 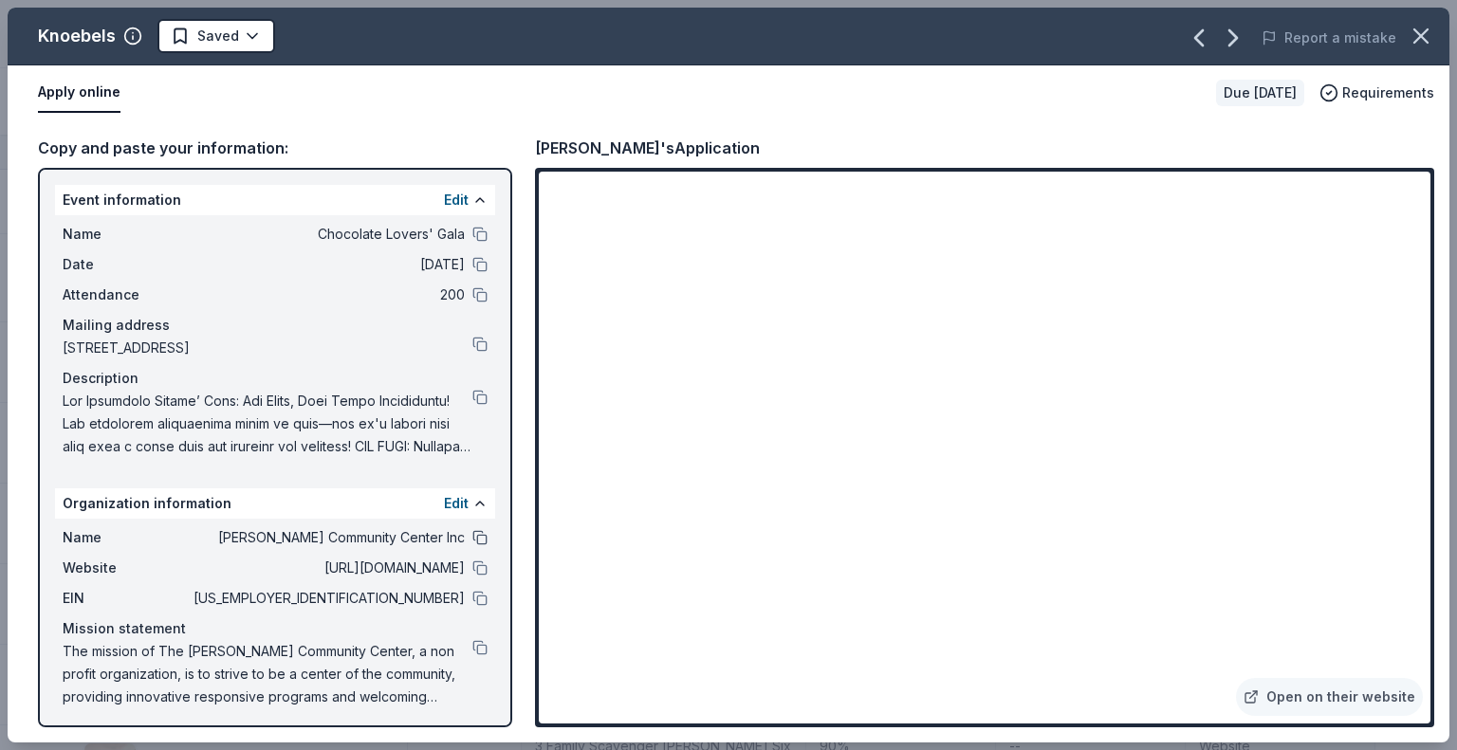 I want to click on button: Report a mistake, so click(x=1329, y=38).